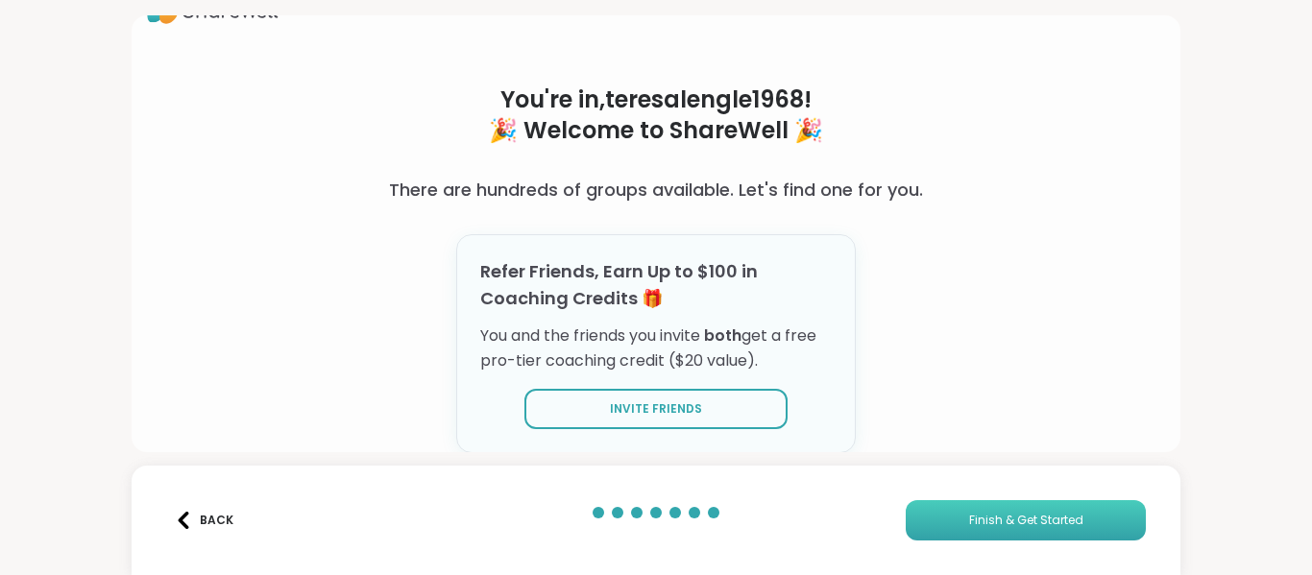 This screenshot has height=575, width=1312. What do you see at coordinates (722, 335) in the screenshot?
I see `span: both` at bounding box center [722, 335].